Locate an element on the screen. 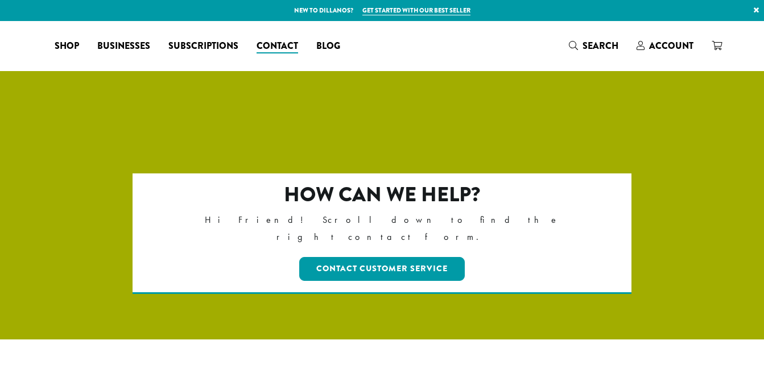 The height and width of the screenshot is (365, 764). span: Contact is located at coordinates (277, 46).